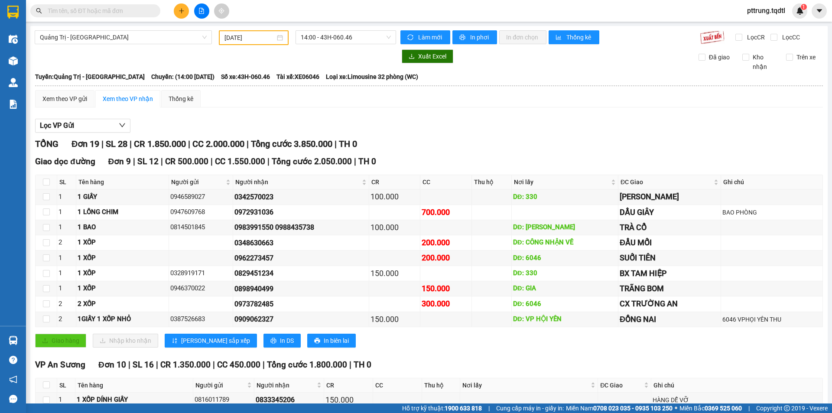 This screenshot has height=413, width=832. Describe the element at coordinates (301, 258) in the screenshot. I see `div: 0962273457` at that location.